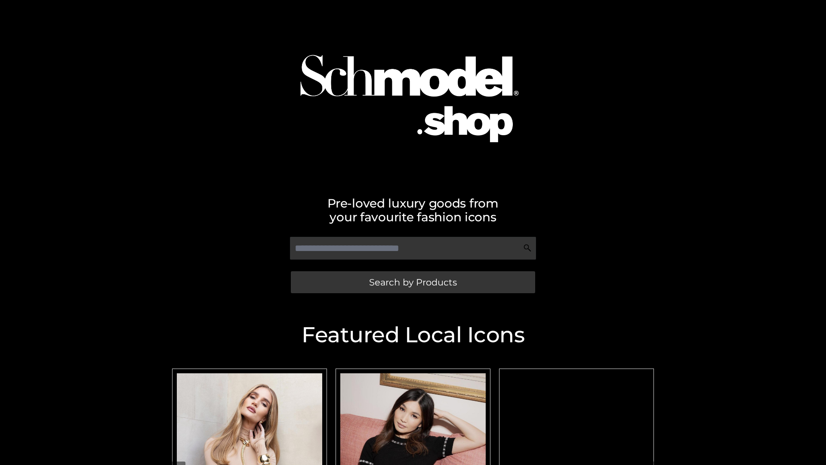  I want to click on h2: Featured Local Icons​, so click(413, 335).